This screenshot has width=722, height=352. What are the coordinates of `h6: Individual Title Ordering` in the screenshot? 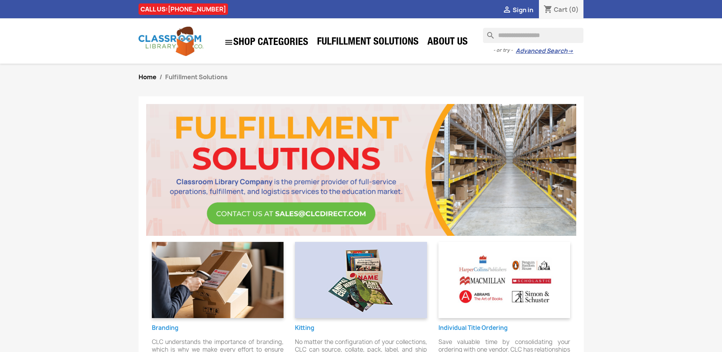 It's located at (504, 328).